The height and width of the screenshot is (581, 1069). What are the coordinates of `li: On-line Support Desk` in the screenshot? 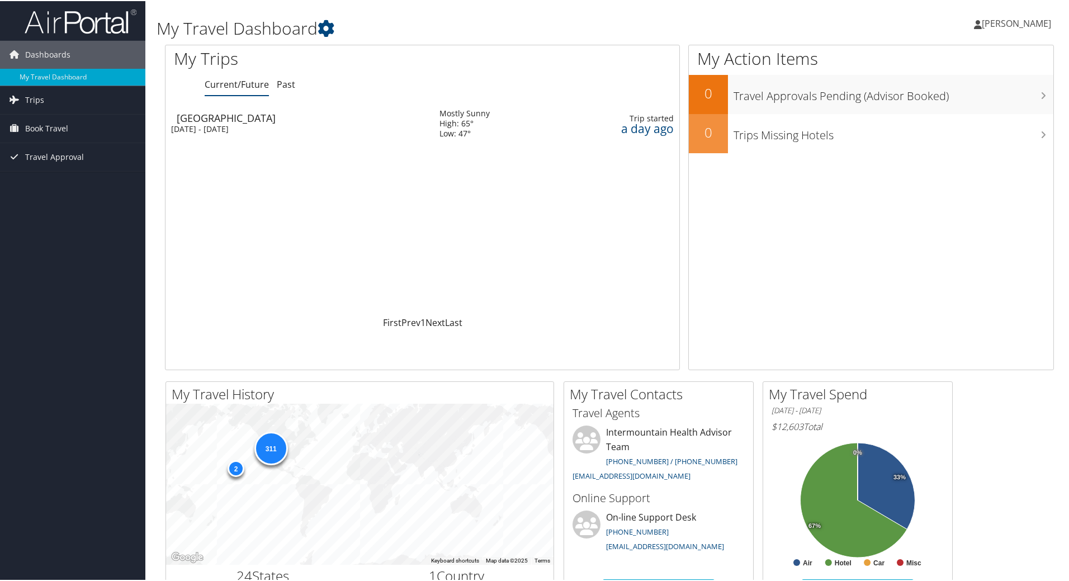 It's located at (658, 532).